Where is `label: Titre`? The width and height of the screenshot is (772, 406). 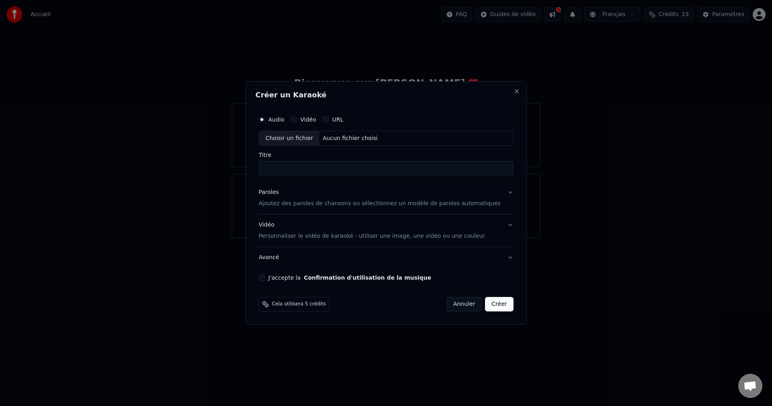 label: Titre is located at coordinates (386, 155).